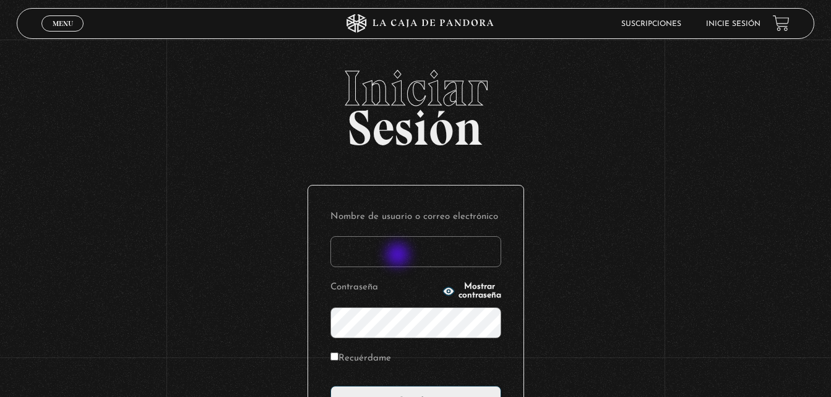 The height and width of the screenshot is (397, 831). What do you see at coordinates (651, 24) in the screenshot?
I see `a: Suscripciones` at bounding box center [651, 24].